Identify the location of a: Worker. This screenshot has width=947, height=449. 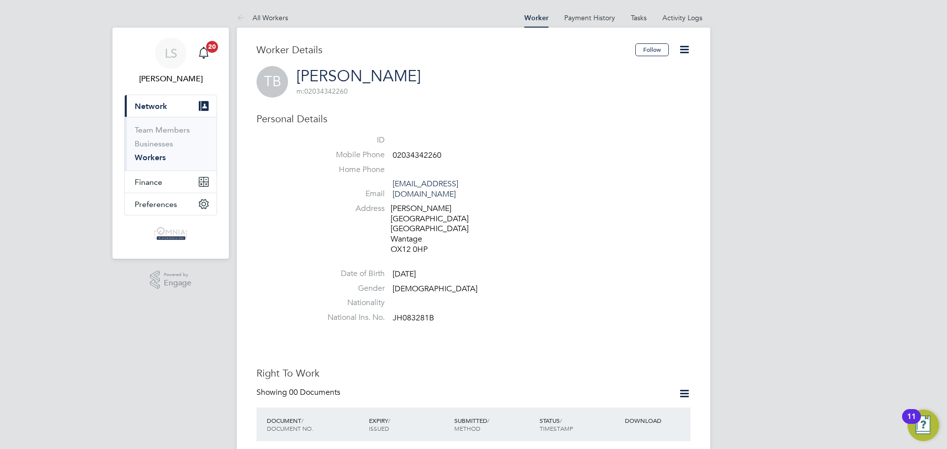
(536, 18).